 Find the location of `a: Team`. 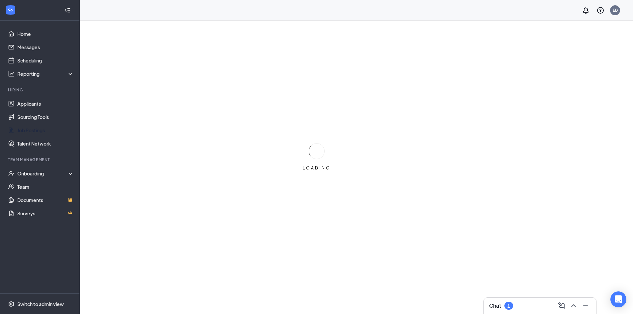

a: Team is located at coordinates (46, 187).